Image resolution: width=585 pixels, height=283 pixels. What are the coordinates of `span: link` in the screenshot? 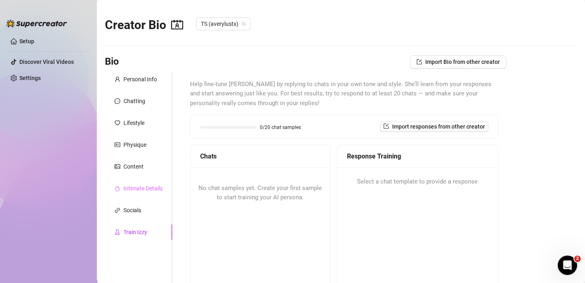 It's located at (117, 210).